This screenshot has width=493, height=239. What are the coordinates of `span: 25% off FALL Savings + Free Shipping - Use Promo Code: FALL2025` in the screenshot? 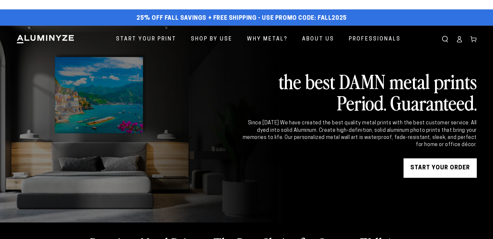 It's located at (242, 18).